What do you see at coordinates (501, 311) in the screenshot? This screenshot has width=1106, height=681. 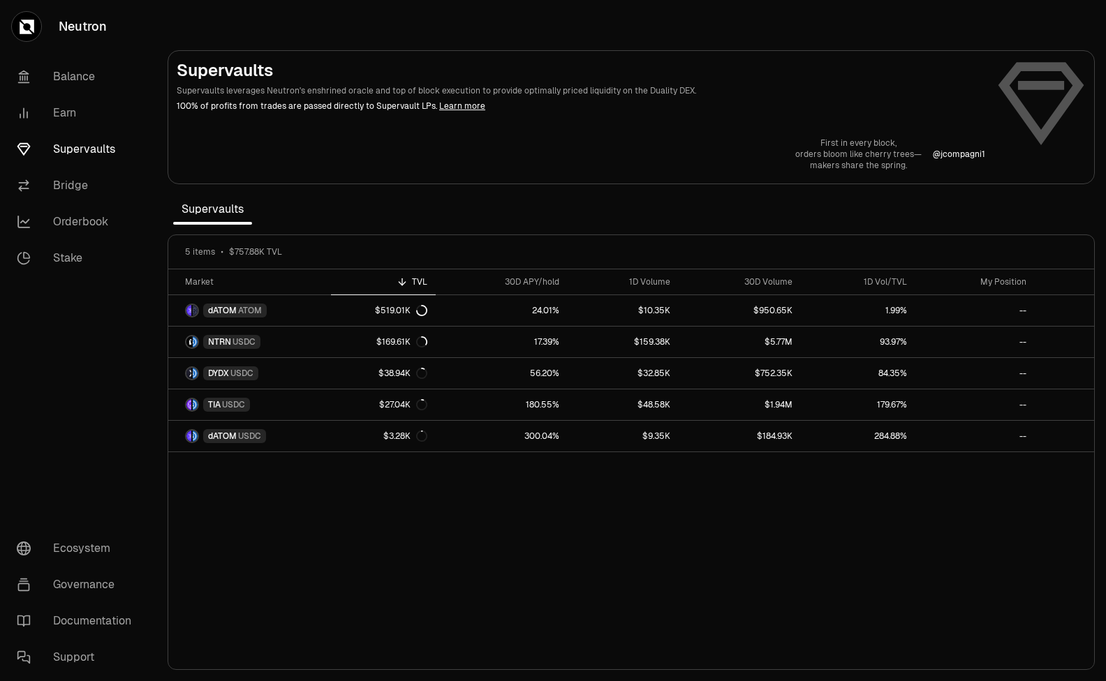 I see `a: 24.01%` at bounding box center [501, 311].